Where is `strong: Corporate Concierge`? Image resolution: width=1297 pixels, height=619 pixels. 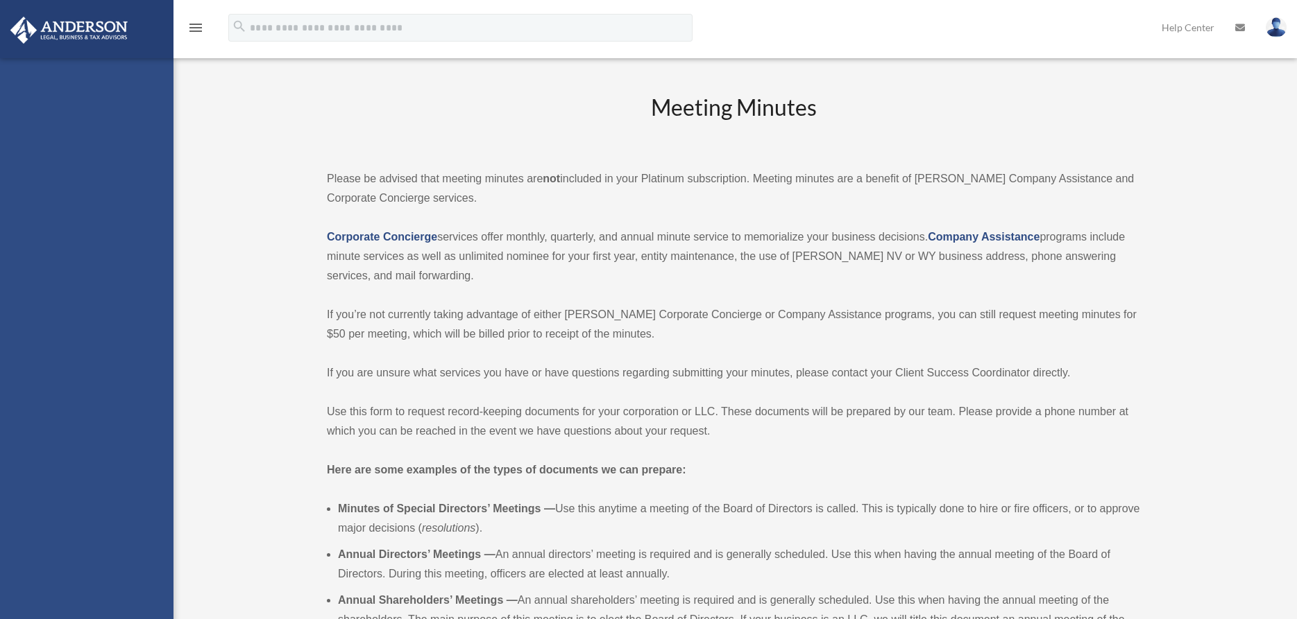
strong: Corporate Concierge is located at coordinates (382, 237).